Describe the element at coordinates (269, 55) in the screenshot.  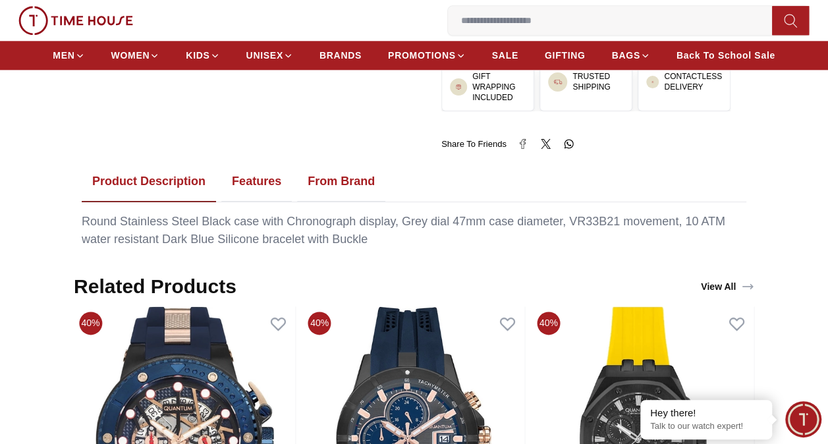
I see `a: UNISEX` at that location.